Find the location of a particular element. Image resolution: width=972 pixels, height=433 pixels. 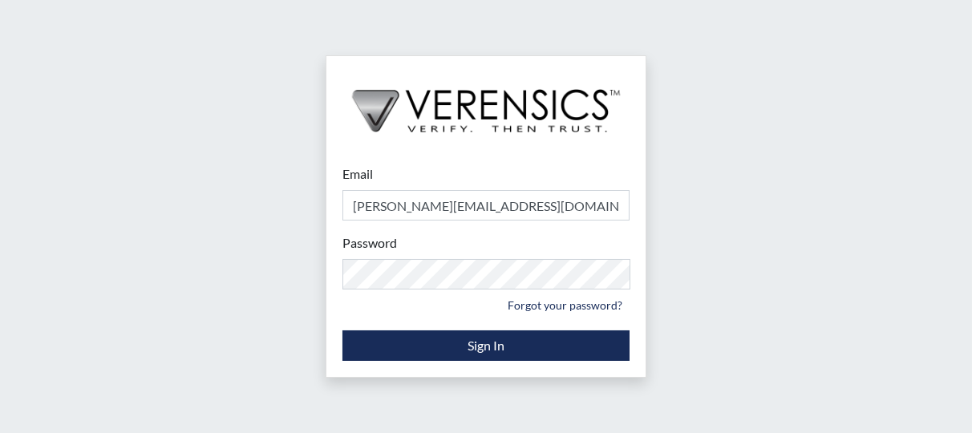

button: Sign In is located at coordinates (486, 346).